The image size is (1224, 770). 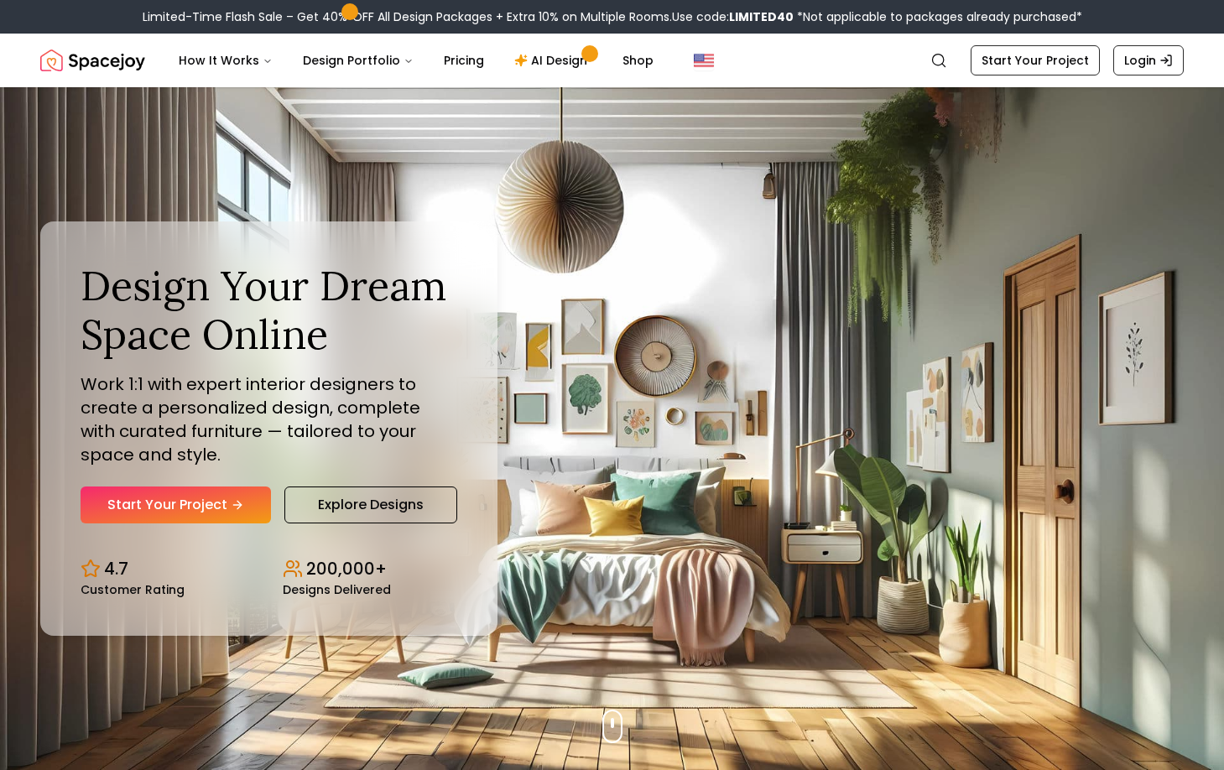 I want to click on img: Spacejoy Logo, so click(x=92, y=60).